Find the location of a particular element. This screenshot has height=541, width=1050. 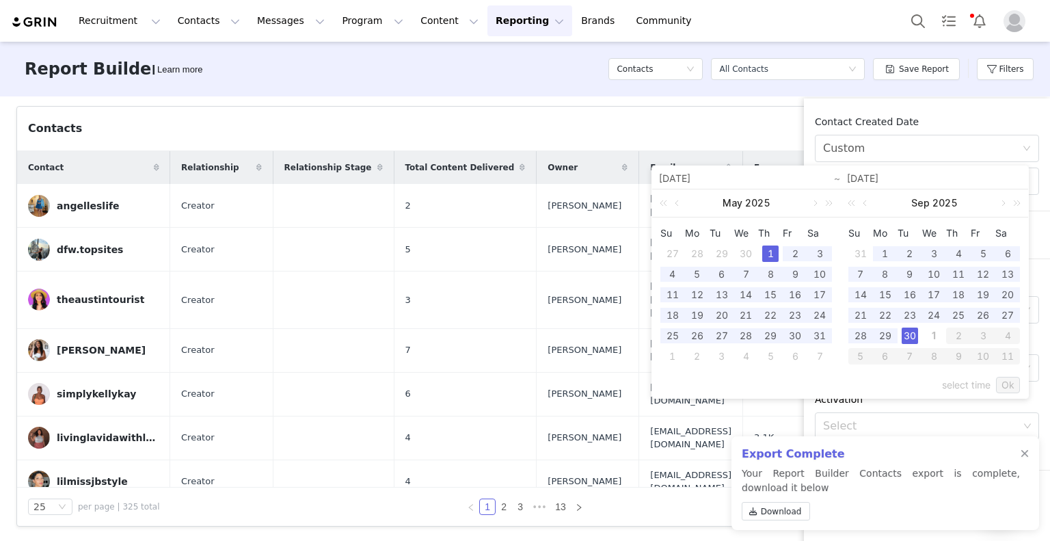

span: Owner is located at coordinates (563, 168).